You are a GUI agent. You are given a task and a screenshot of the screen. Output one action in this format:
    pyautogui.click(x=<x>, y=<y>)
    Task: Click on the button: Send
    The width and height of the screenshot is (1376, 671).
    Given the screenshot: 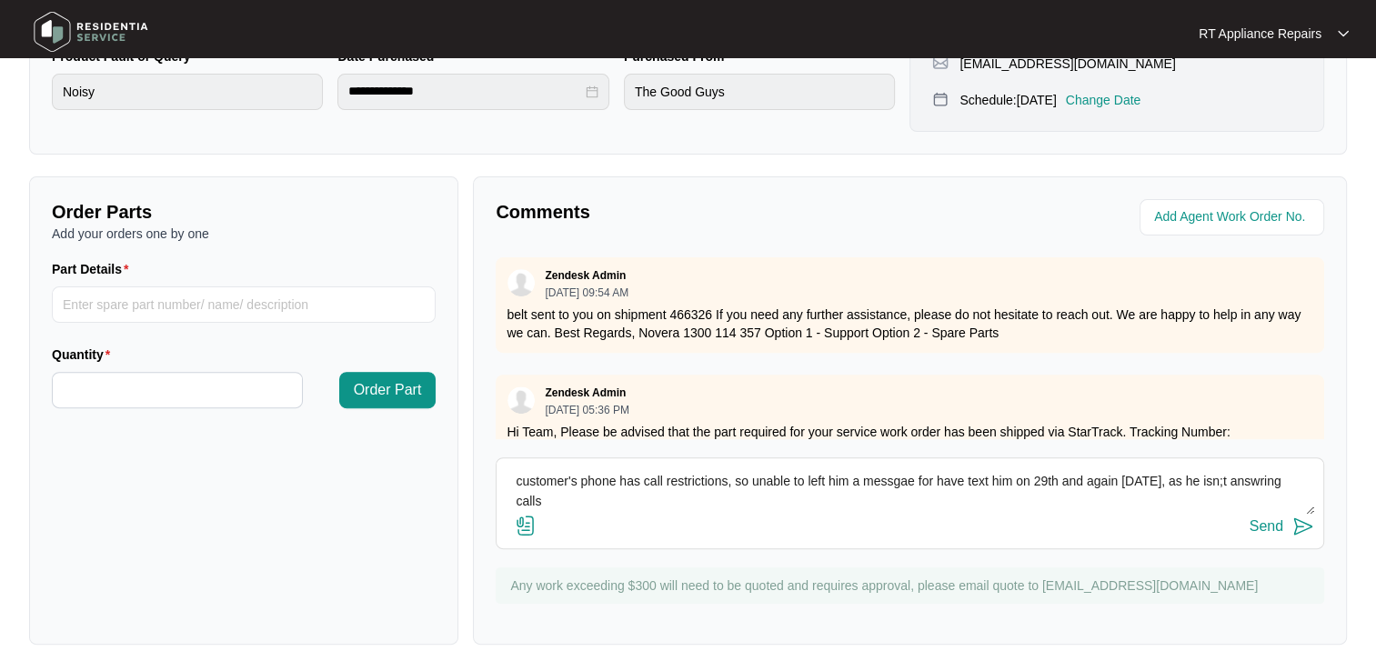 What is the action you would take?
    pyautogui.click(x=1281, y=526)
    